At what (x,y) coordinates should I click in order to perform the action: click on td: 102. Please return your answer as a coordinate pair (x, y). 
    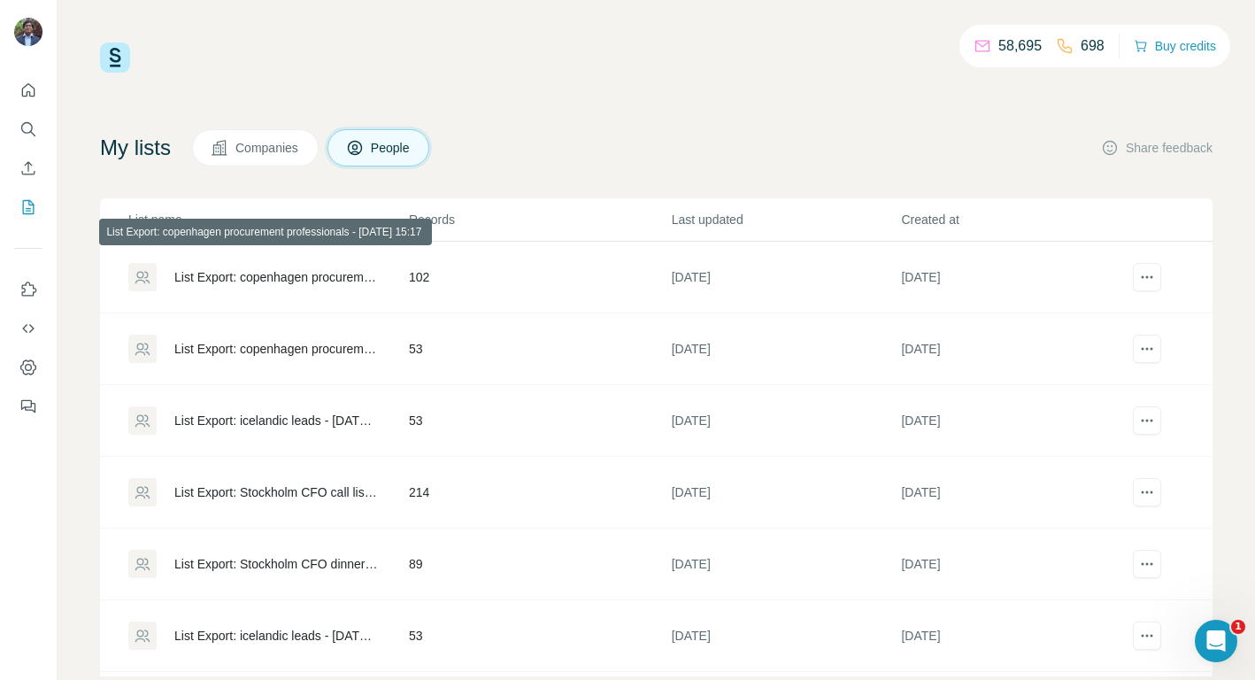
    Looking at the image, I should click on (539, 277).